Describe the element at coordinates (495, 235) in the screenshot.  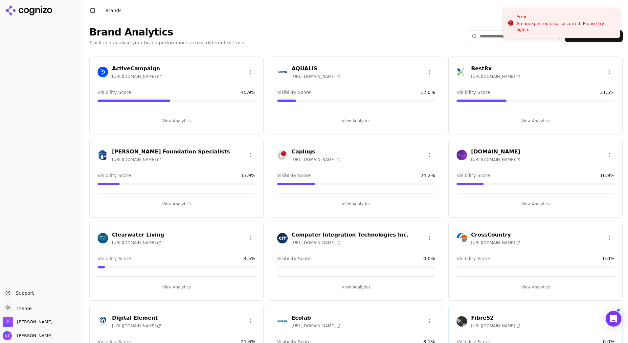
I see `h3: CrossCountry` at that location.